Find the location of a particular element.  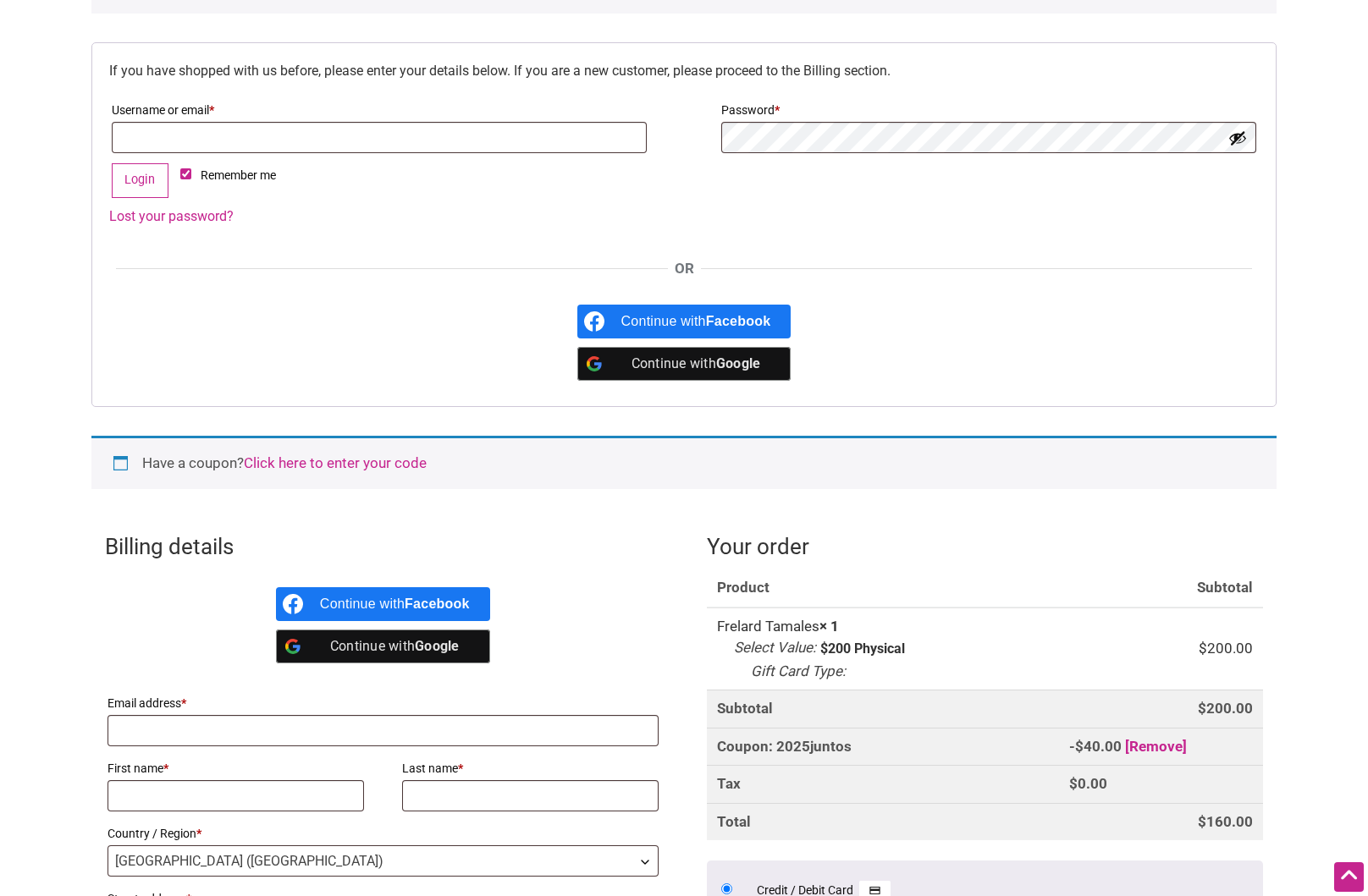

th: Coupon: 2025juntos is located at coordinates (882, 747).